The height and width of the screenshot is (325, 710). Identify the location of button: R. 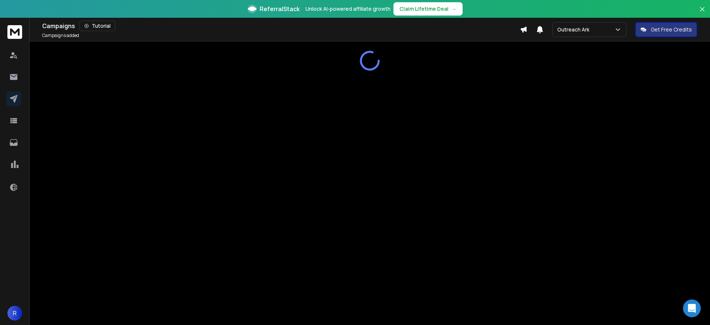
(15, 313).